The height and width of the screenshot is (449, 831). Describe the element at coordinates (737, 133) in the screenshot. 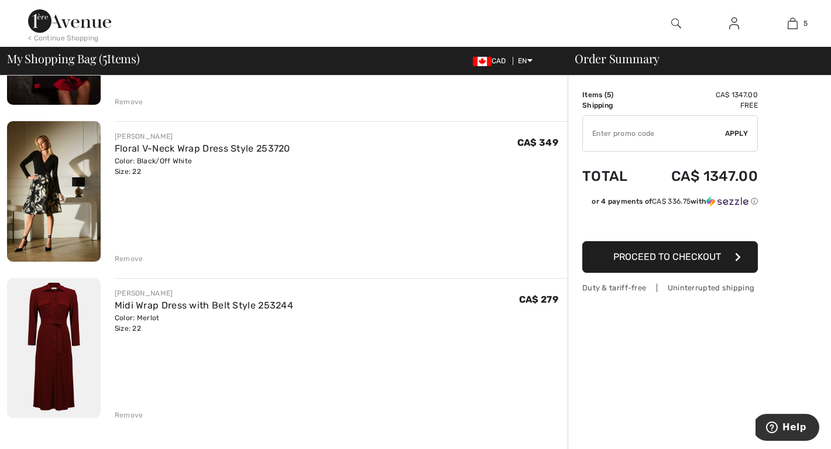

I see `span: Apply` at that location.